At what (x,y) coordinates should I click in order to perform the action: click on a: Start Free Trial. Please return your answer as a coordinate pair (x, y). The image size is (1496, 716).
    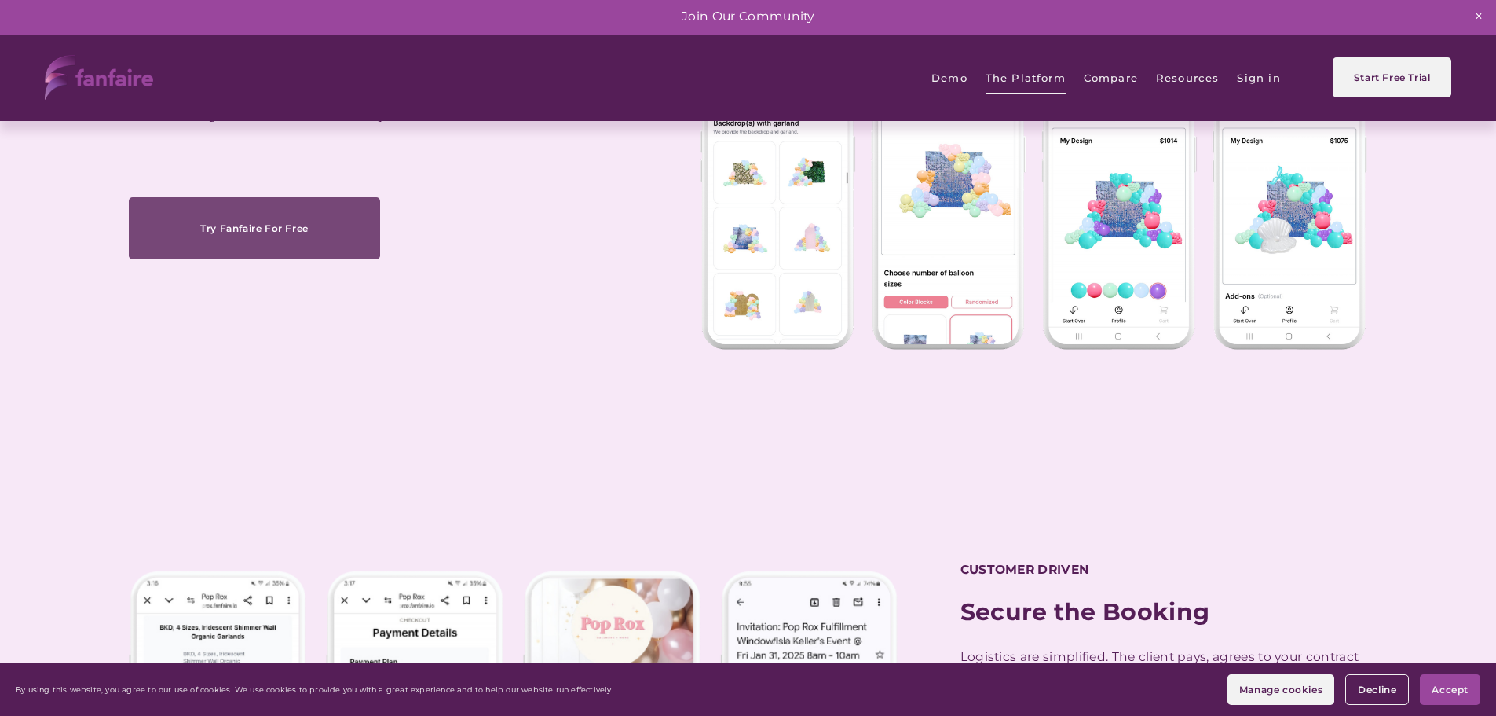
    Looking at the image, I should click on (1392, 77).